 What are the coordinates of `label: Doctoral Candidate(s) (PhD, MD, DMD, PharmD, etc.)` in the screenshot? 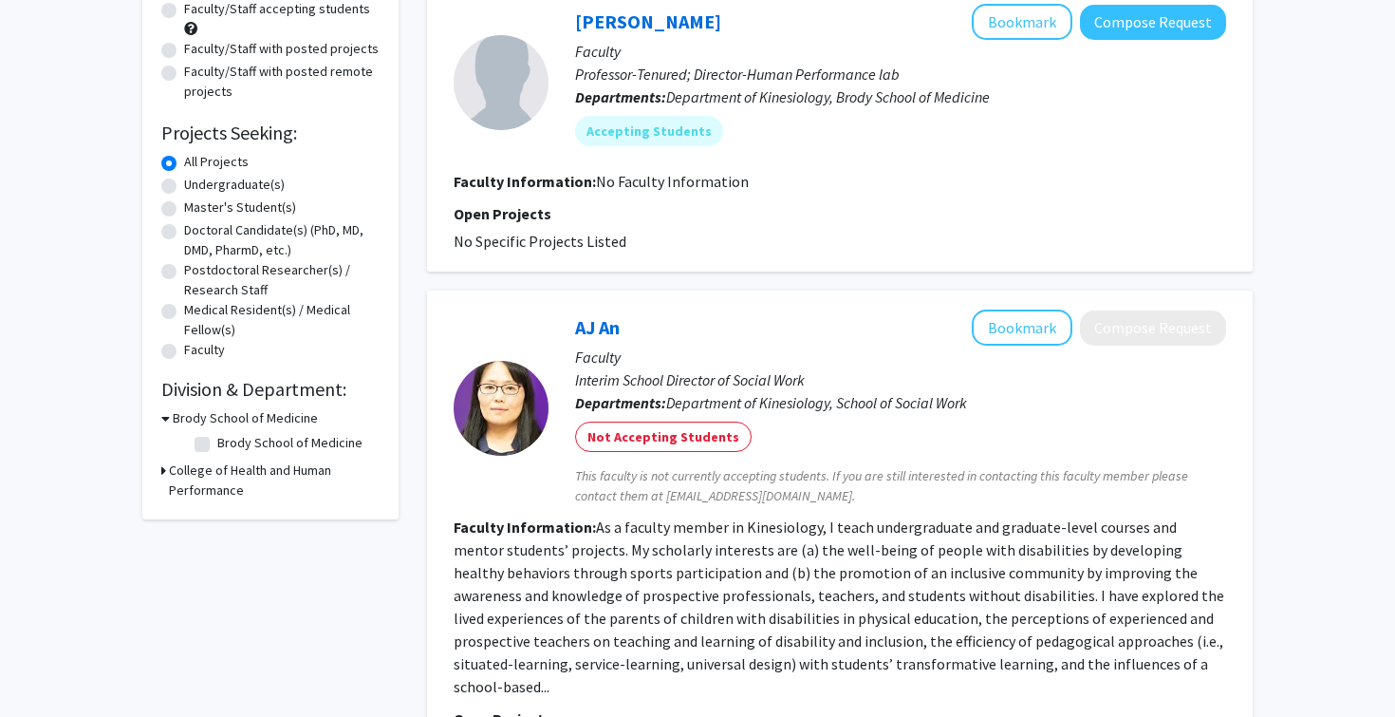 It's located at (282, 240).